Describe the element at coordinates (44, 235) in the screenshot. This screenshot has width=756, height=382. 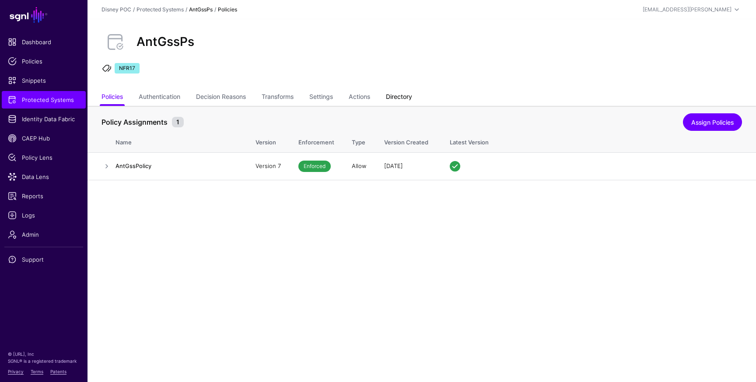
I see `a: Admin` at that location.